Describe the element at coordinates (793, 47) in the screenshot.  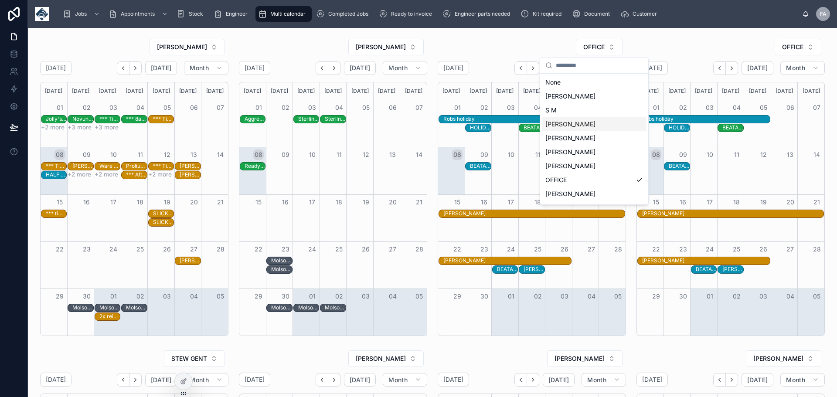
I see `span: OFFICE` at that location.